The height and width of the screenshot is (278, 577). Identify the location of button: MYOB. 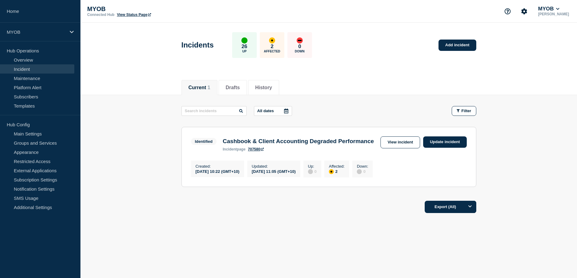
(548, 9).